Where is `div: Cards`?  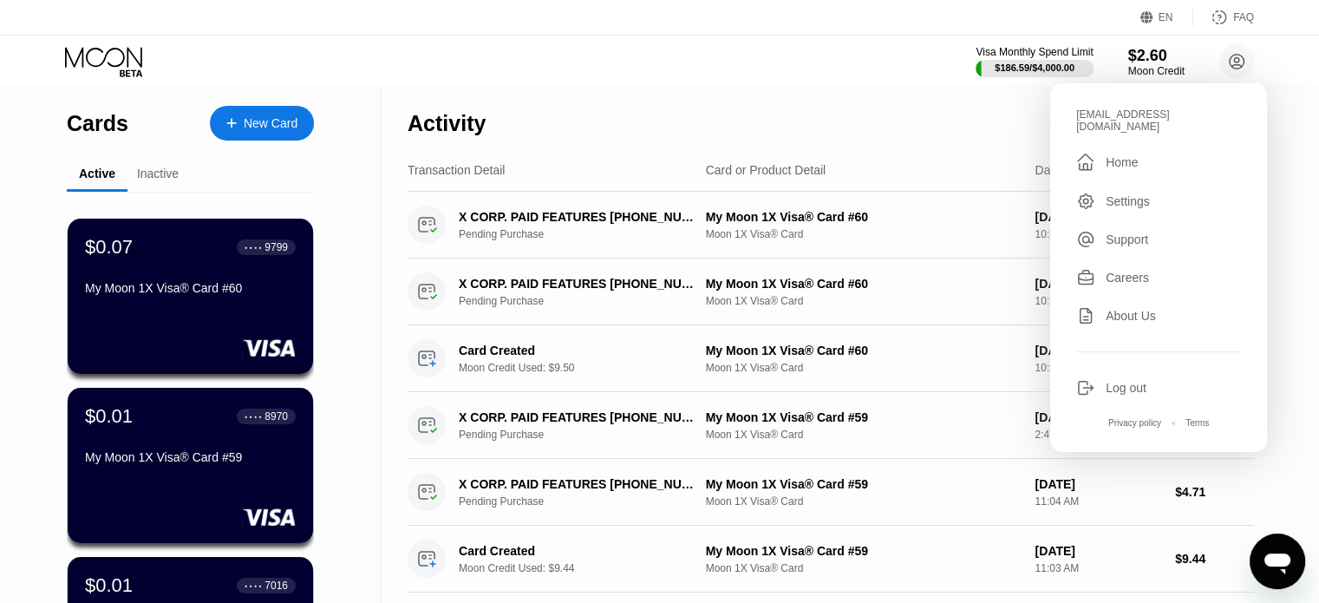 div: Cards is located at coordinates (97, 123).